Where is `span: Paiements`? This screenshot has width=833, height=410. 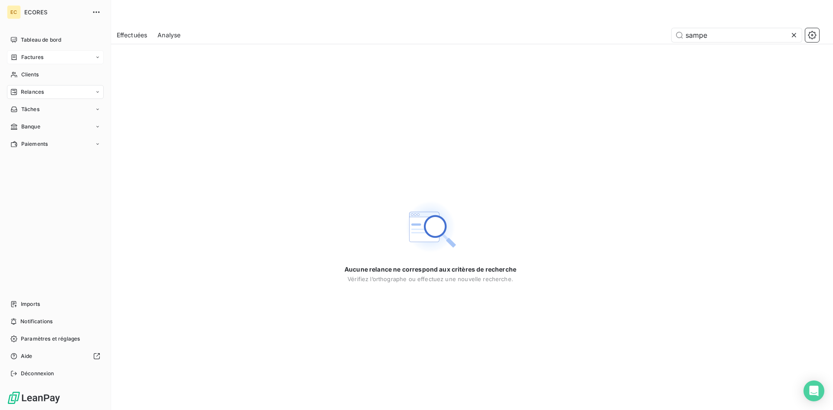
span: Paiements is located at coordinates (34, 144).